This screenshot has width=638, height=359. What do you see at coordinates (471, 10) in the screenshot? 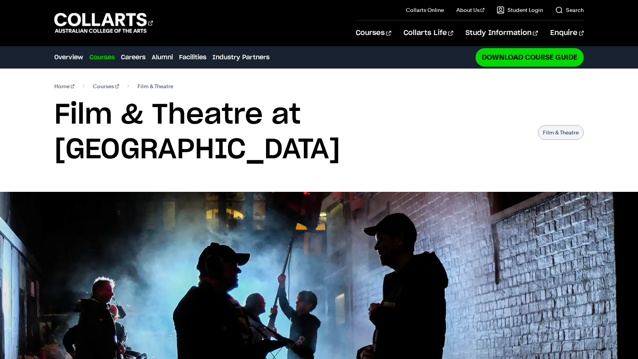
I see `a: About Us` at bounding box center [471, 10].